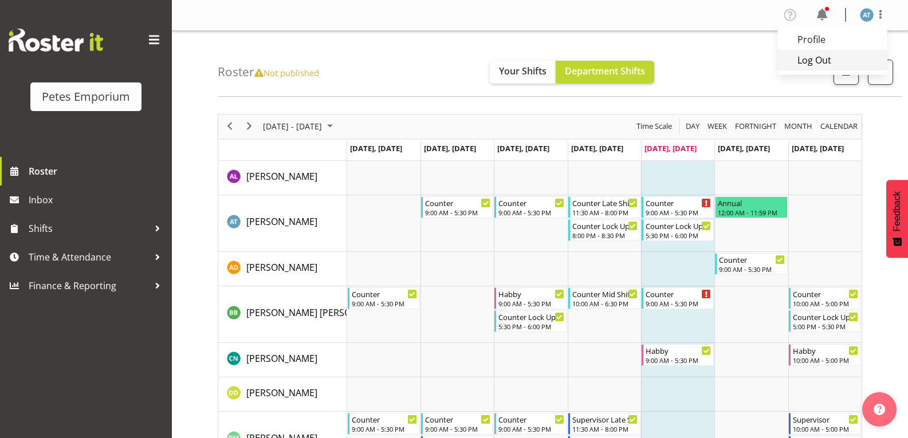 The height and width of the screenshot is (438, 908). I want to click on div: Amelia Denz"s event - Counter Begin From Saturday, October 11, 2025 at 9:00:00 AM GMT+13:00 Ends ..., so click(751, 264).